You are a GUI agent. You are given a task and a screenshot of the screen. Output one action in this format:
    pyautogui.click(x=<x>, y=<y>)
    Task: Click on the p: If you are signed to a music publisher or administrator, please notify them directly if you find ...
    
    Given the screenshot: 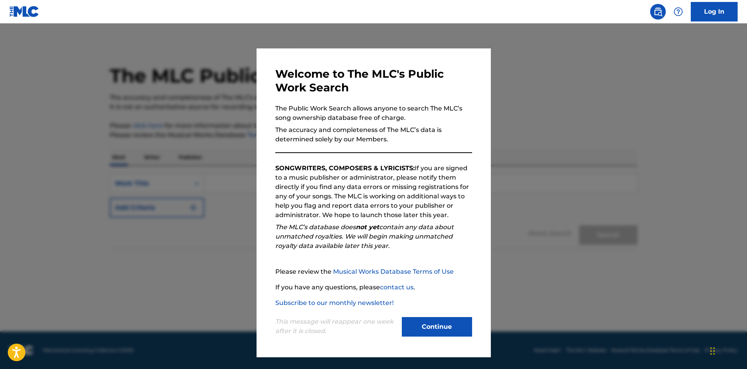 What is the action you would take?
    pyautogui.click(x=374, y=192)
    